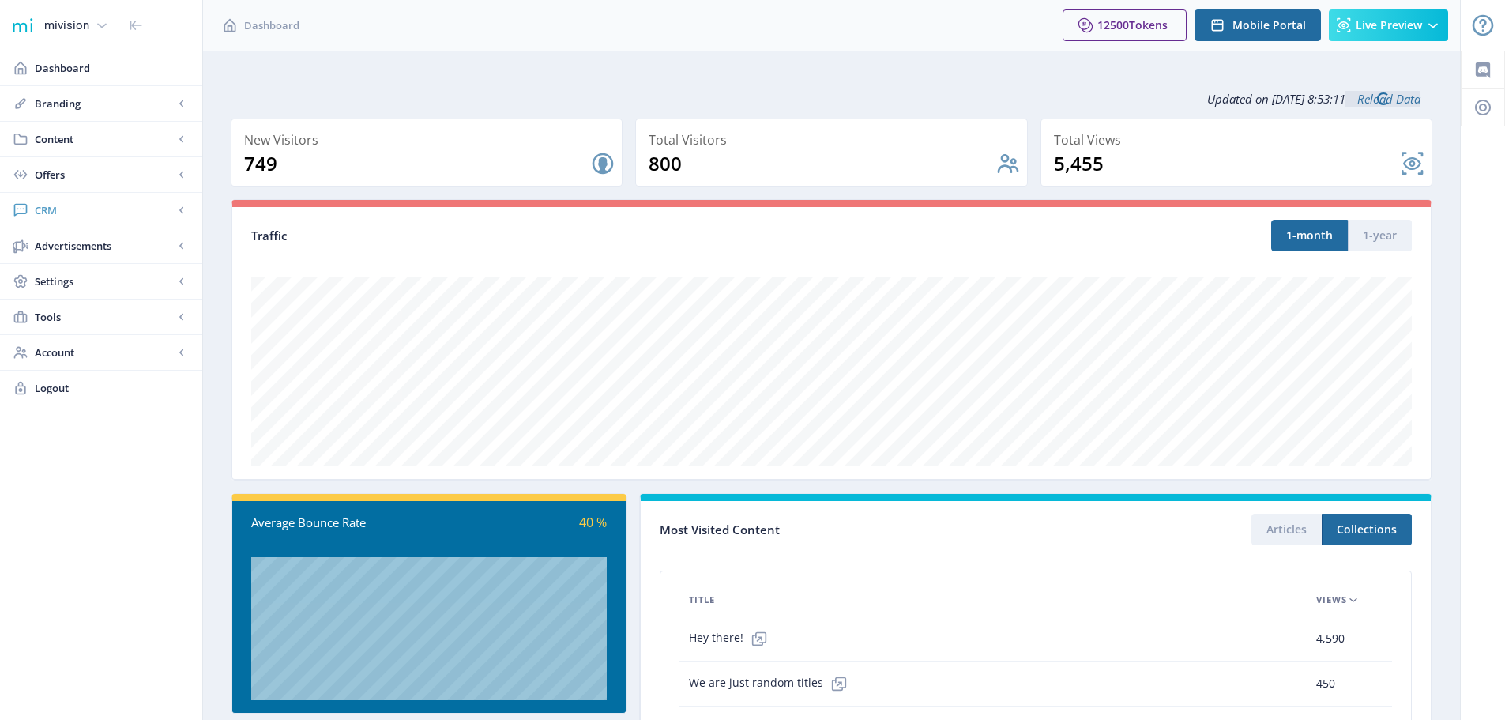 The width and height of the screenshot is (1505, 720). What do you see at coordinates (22, 25) in the screenshot?
I see `img: 1f20cf2a-1a19-485c-ac21-848c7d04f45b.png` at bounding box center [22, 25].